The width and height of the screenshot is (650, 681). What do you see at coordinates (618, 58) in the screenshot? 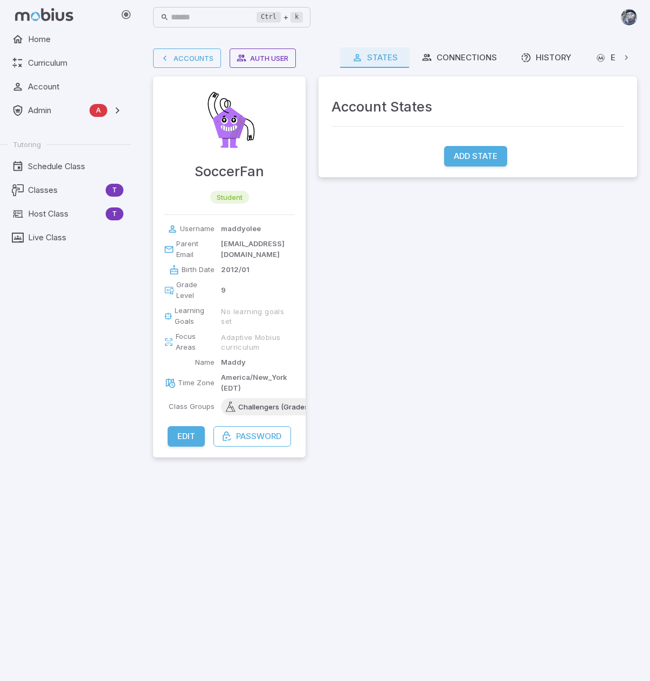
I see `div: Earned` at bounding box center [618, 58].